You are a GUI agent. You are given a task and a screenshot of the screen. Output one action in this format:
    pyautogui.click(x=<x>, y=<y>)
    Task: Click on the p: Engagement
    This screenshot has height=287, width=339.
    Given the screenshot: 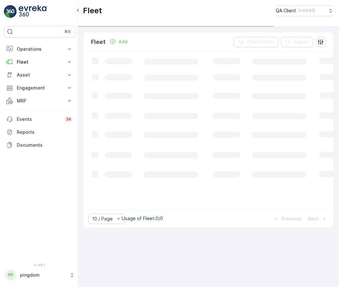 What is the action you would take?
    pyautogui.click(x=39, y=88)
    